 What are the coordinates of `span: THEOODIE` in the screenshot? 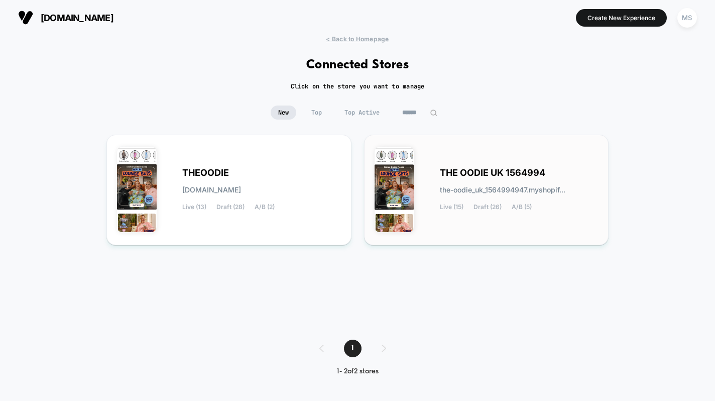 It's located at (206, 173).